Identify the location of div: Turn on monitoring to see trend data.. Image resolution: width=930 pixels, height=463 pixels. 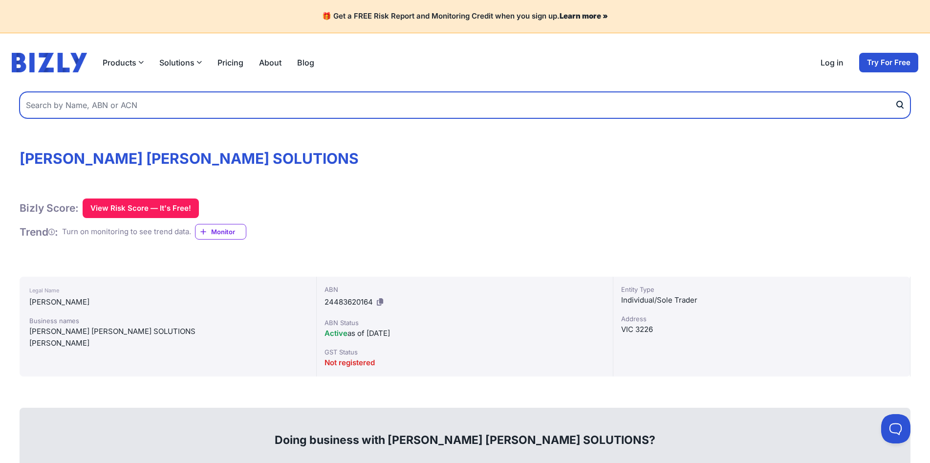
(127, 232).